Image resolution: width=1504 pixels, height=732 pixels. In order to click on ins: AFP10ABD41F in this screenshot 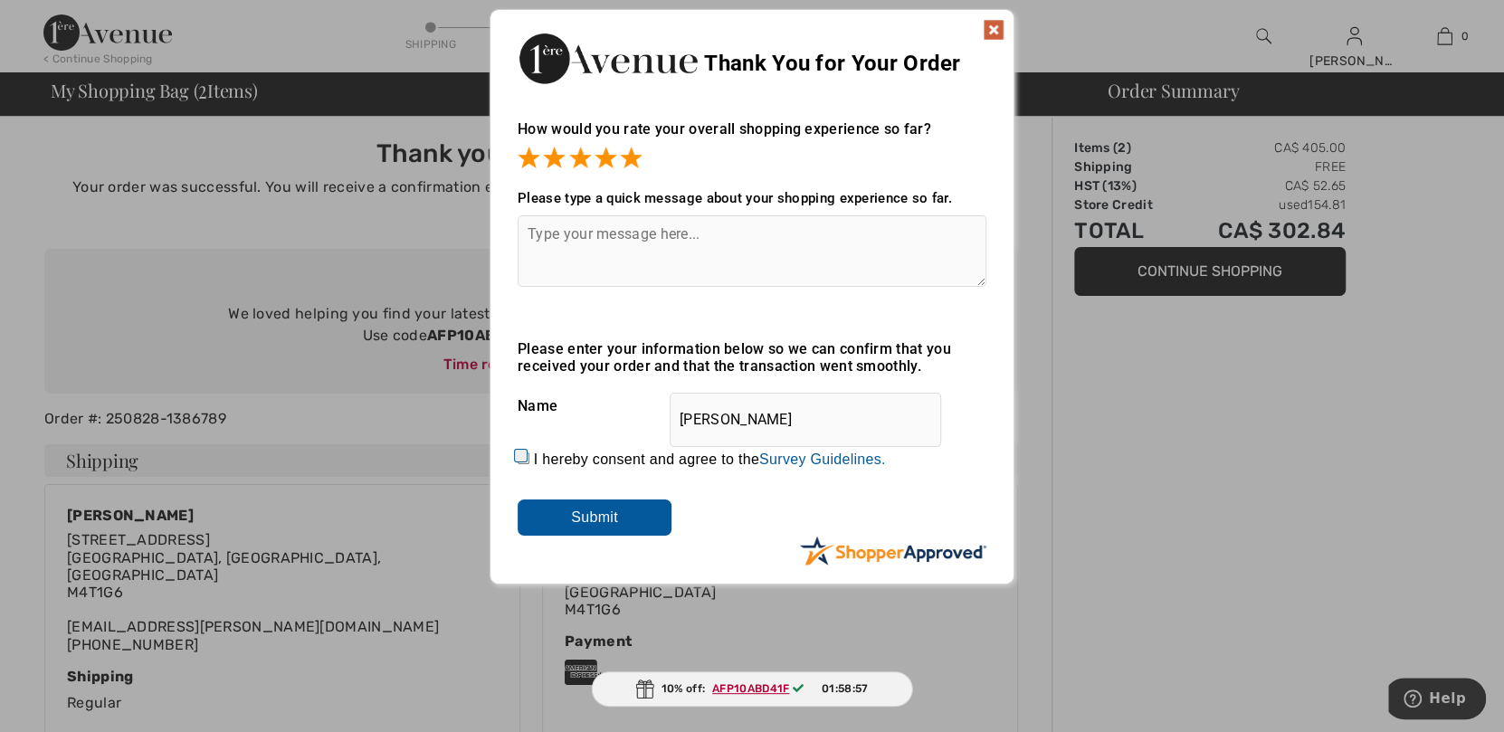, I will do `click(750, 689)`.